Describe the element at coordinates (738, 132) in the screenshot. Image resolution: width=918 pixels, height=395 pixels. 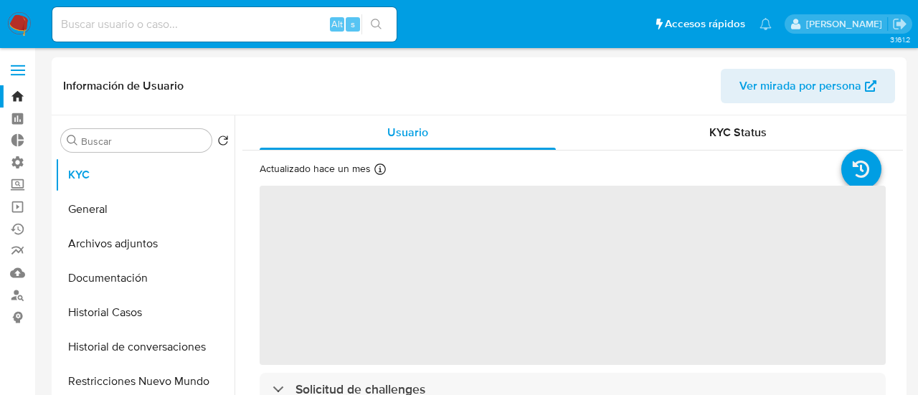
I see `span: KYC Status` at that location.